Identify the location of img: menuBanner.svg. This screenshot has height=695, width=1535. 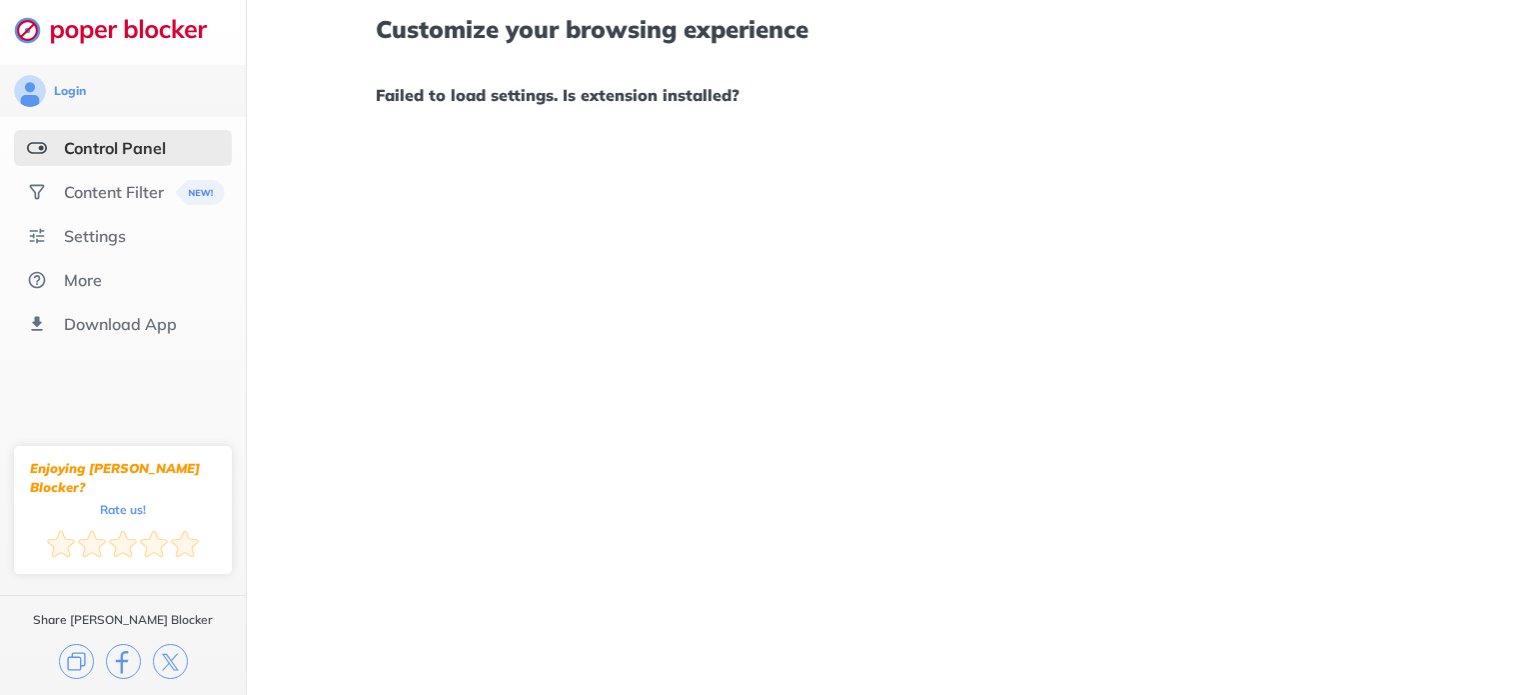
(197, 192).